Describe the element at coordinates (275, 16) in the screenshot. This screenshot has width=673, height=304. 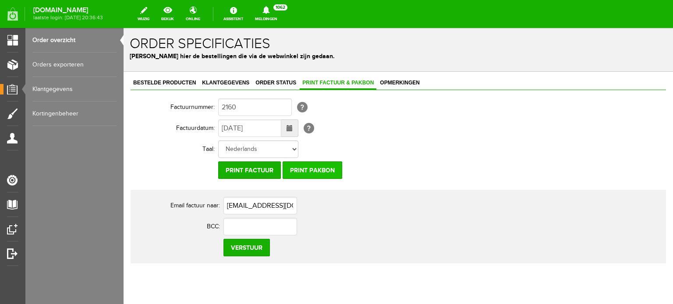
I see `h1: Order specificaties` at that location.